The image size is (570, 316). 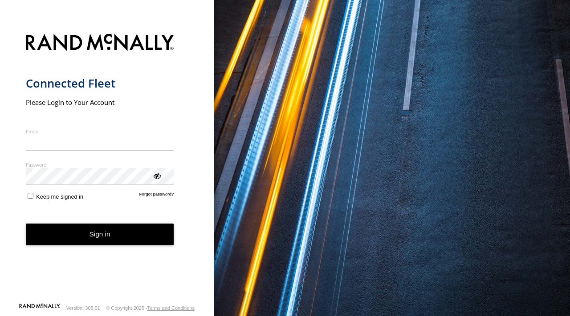 What do you see at coordinates (100, 43) in the screenshot?
I see `img: Rand McNally` at bounding box center [100, 43].